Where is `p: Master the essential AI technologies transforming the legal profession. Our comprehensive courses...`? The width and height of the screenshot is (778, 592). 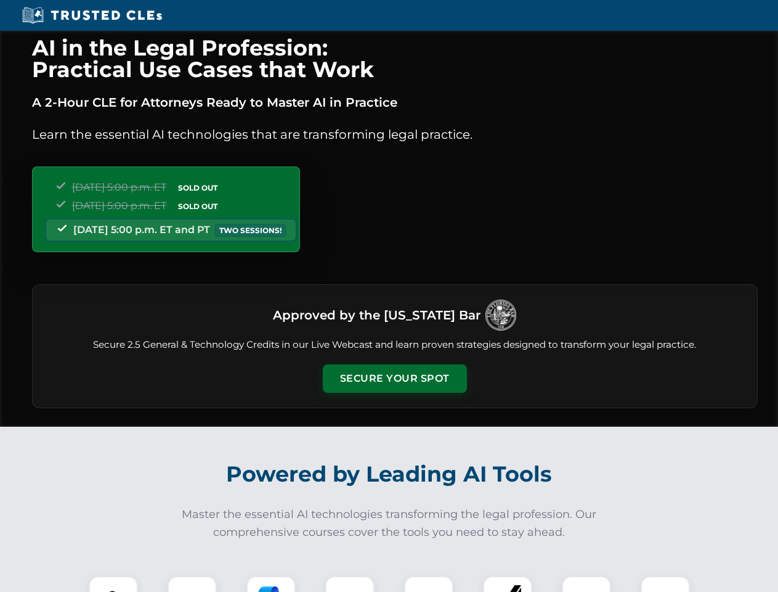
p: Master the essential AI technologies transforming the legal profession. Our comprehensive courses... is located at coordinates (390, 523).